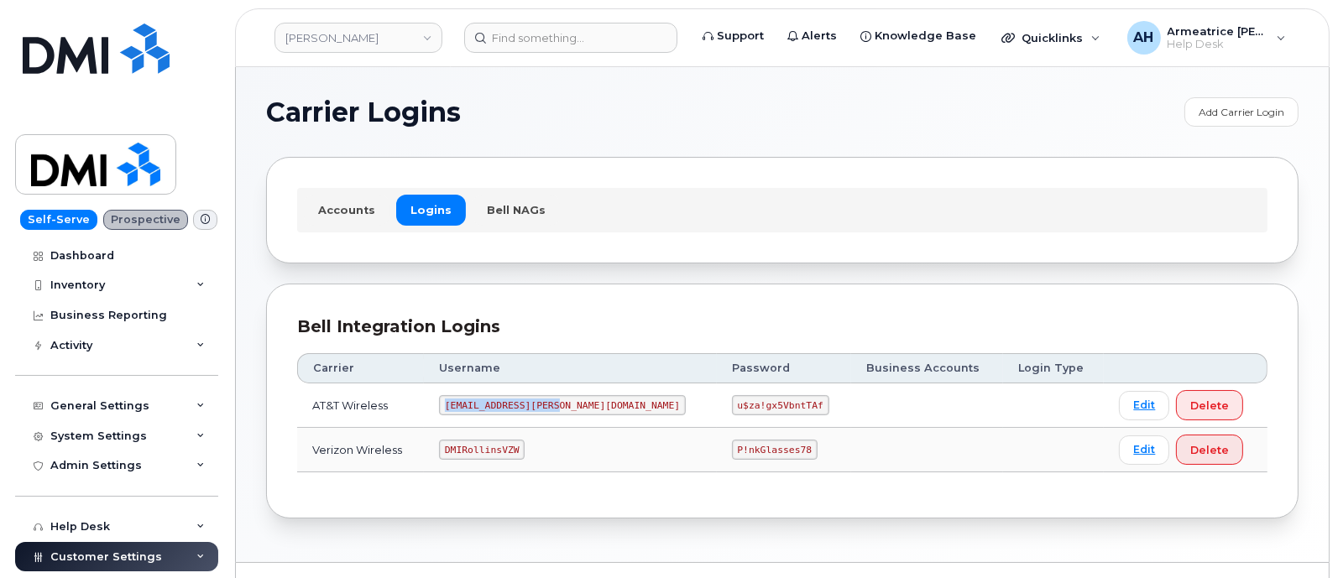  Describe the element at coordinates (780, 405) in the screenshot. I see `code: u$za!gx5VbntTAf` at that location.